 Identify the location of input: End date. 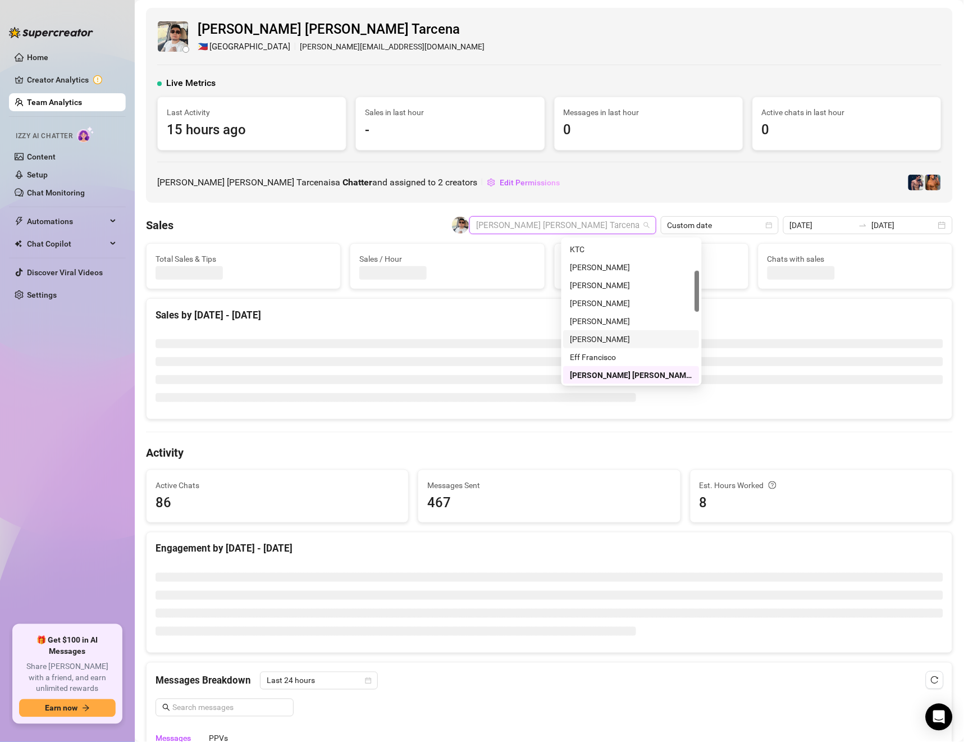
(904, 225).